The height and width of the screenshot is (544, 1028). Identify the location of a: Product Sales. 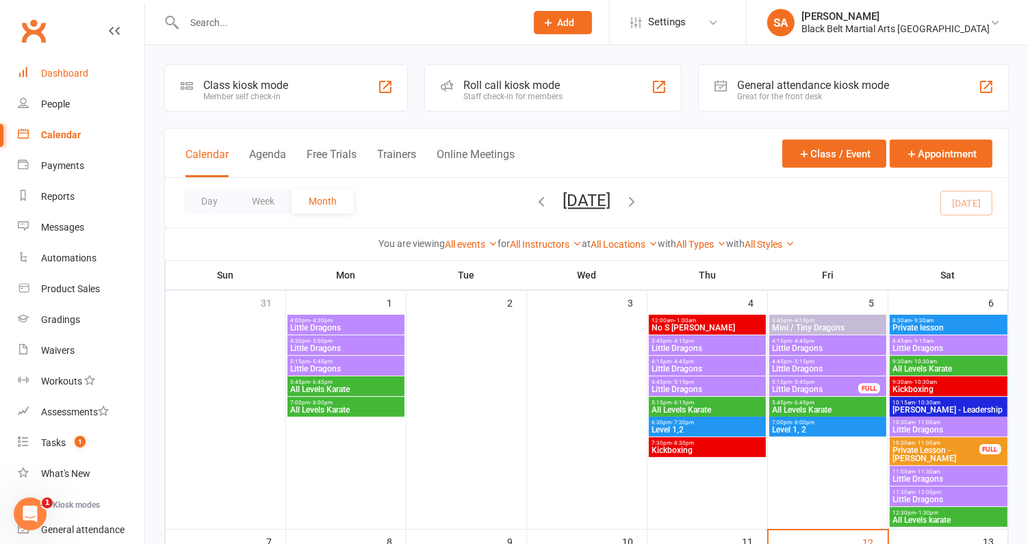
(81, 289).